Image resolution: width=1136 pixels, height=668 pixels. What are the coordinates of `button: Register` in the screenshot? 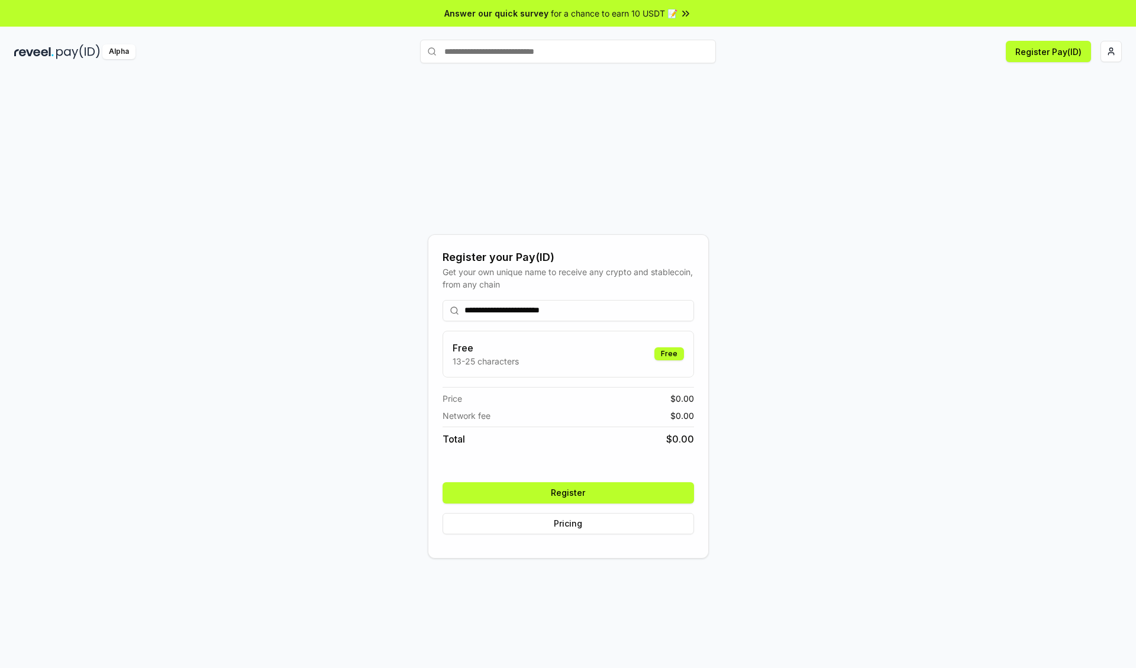 It's located at (568, 493).